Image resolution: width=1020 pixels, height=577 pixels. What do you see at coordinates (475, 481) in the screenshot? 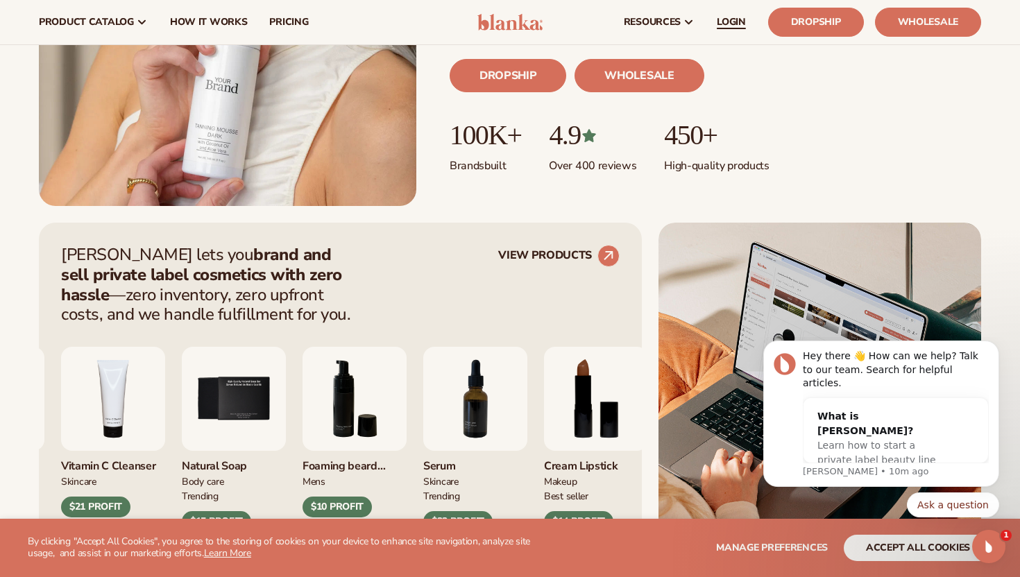
I see `div: SKINCARE` at bounding box center [475, 481].